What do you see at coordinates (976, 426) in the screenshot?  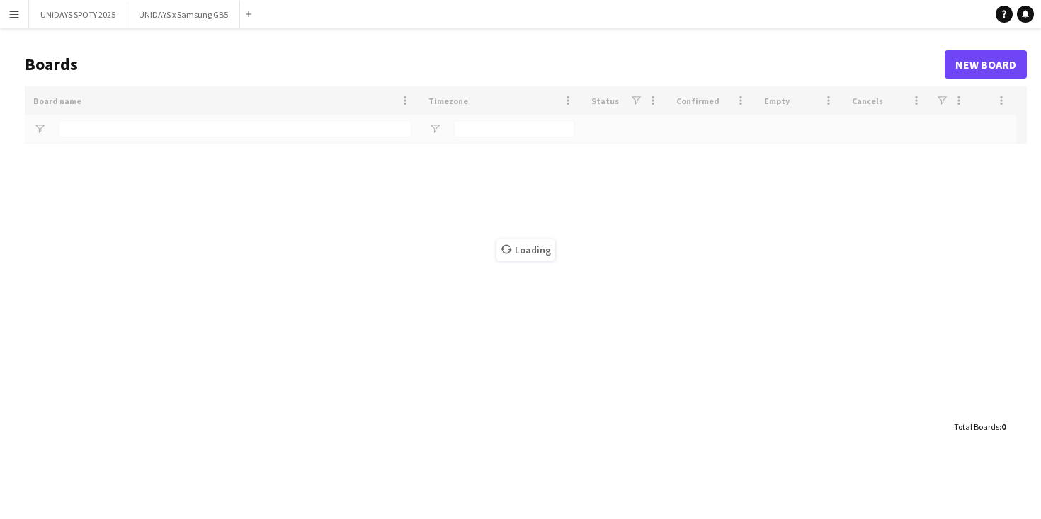 I see `span: Total Boards` at bounding box center [976, 426].